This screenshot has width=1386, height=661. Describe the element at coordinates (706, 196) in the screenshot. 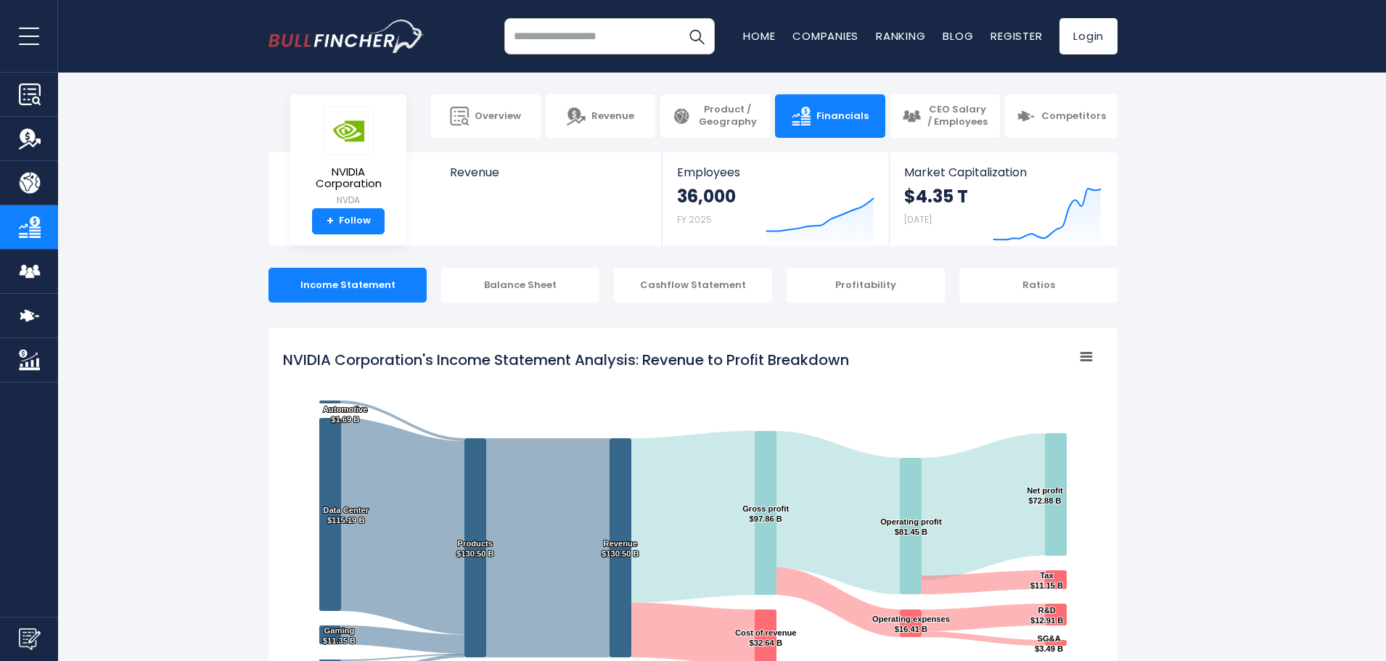

I see `strong: 36,000` at that location.